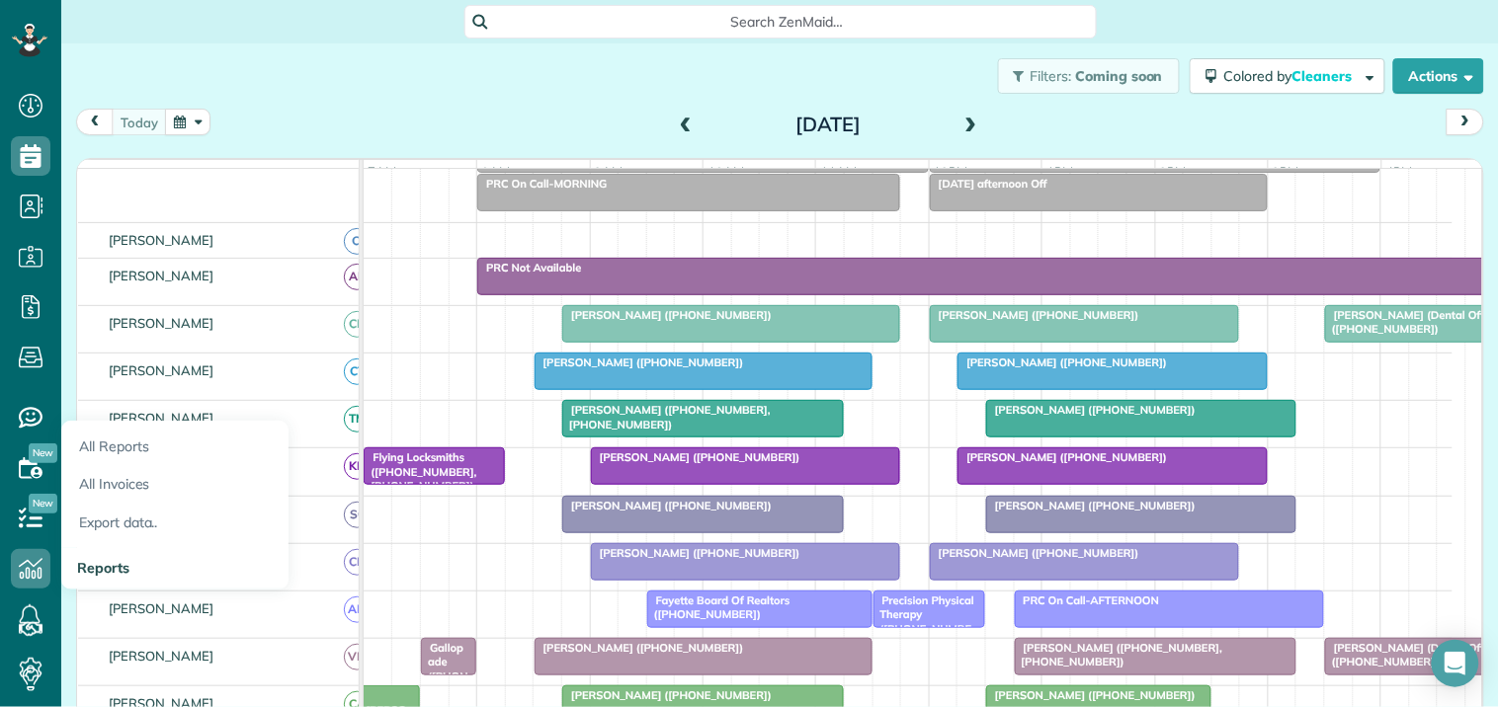 The width and height of the screenshot is (1499, 707). What do you see at coordinates (609, 172) in the screenshot?
I see `span: 9am` at bounding box center [609, 172].